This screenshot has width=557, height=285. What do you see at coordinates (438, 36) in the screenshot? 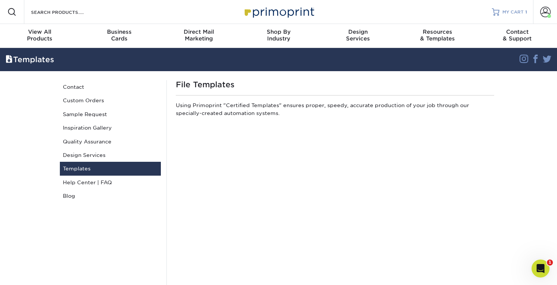
I see `a: Resources& Templates` at bounding box center [438, 36].